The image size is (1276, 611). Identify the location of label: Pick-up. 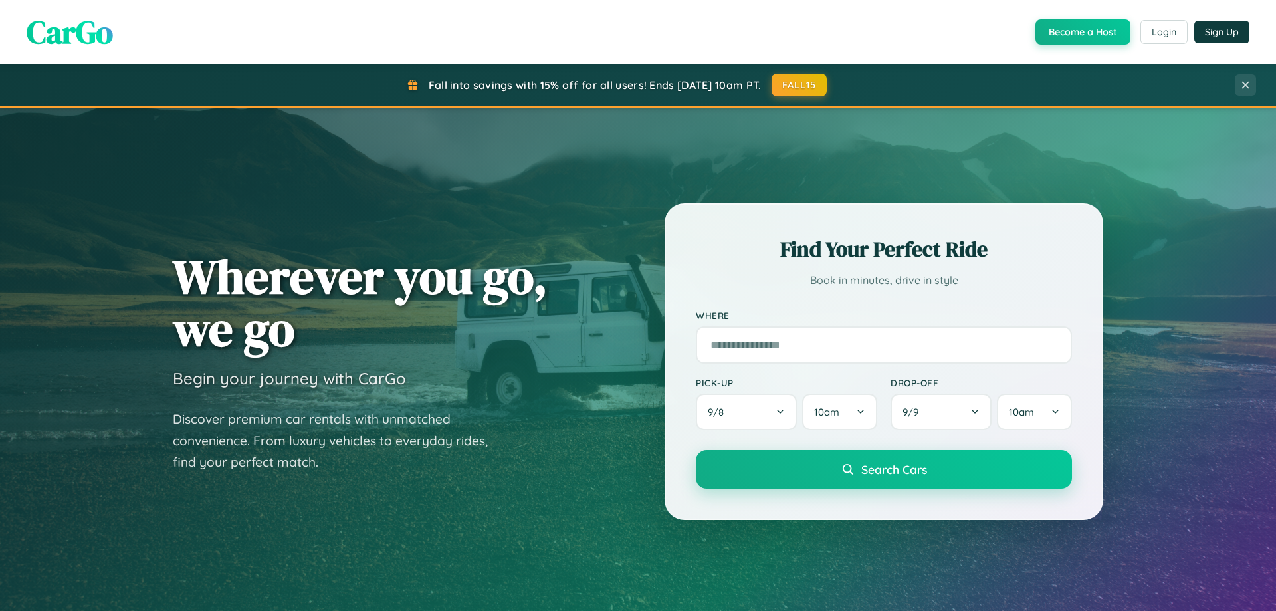
(786, 382).